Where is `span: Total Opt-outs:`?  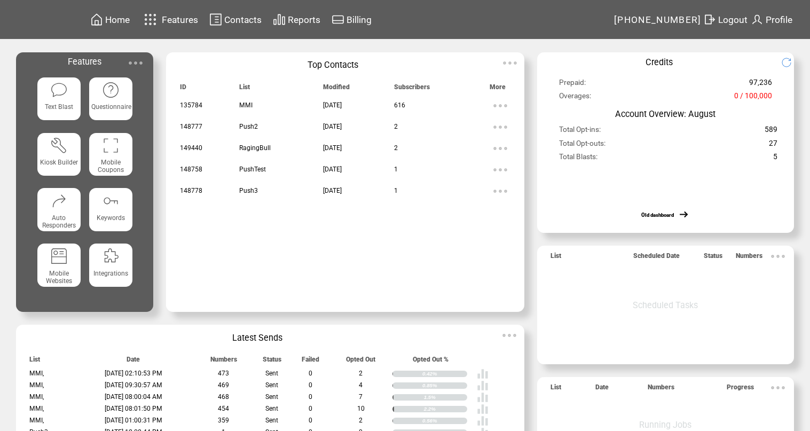 span: Total Opt-outs: is located at coordinates (582, 145).